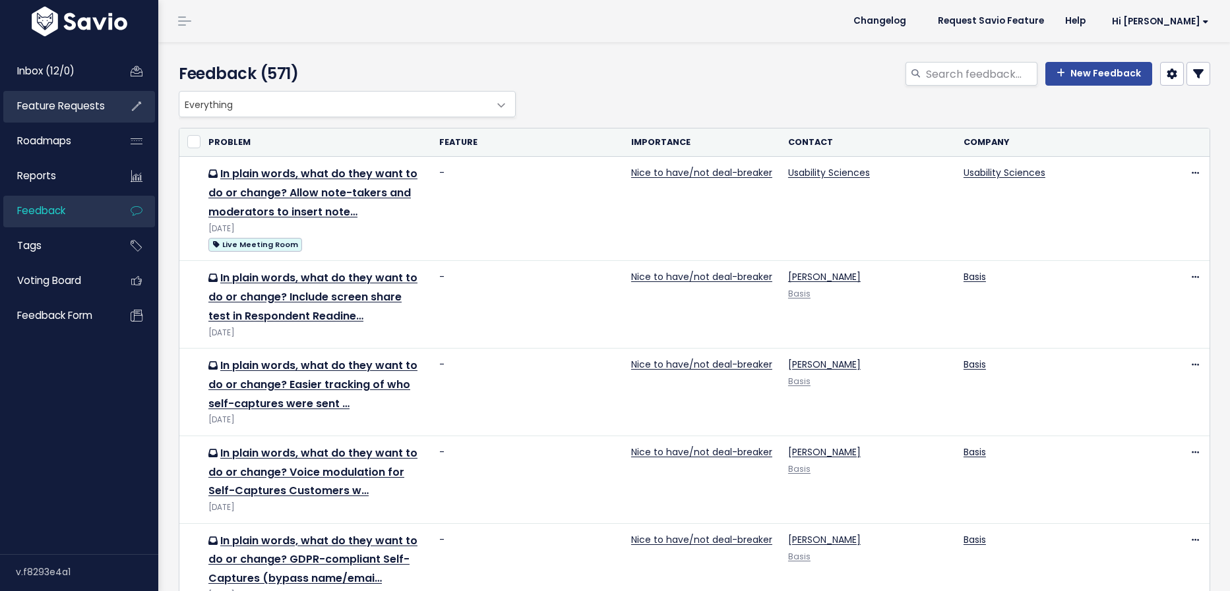 This screenshot has height=591, width=1230. What do you see at coordinates (44, 140) in the screenshot?
I see `span: Roadmaps` at bounding box center [44, 140].